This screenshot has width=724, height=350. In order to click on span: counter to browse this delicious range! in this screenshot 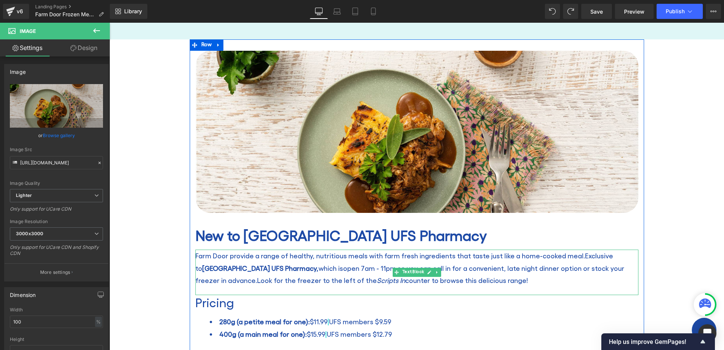, I will do `click(357, 257)`.